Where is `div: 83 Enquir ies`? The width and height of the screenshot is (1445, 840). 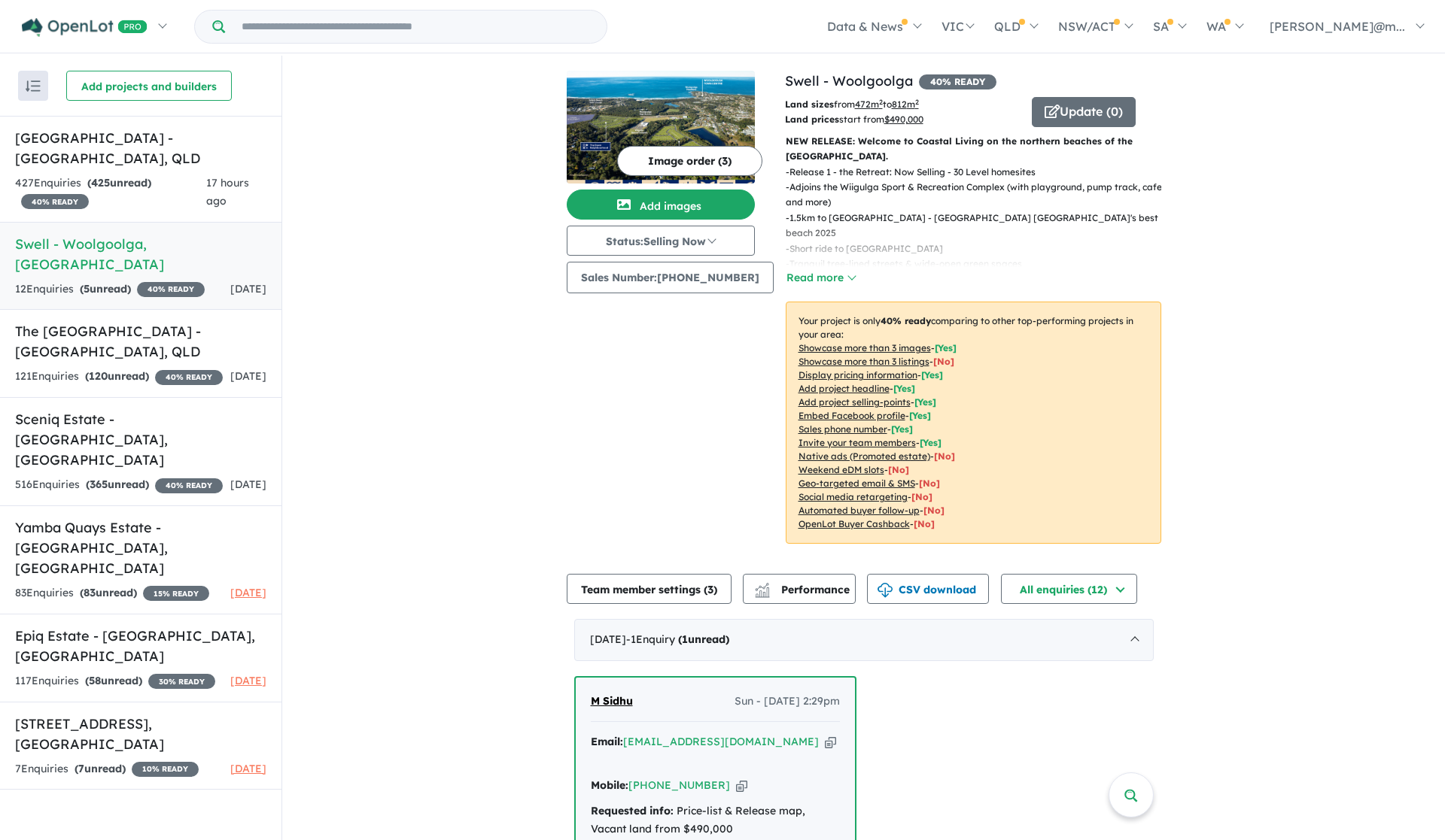 div: 83 Enquir ies is located at coordinates (112, 594).